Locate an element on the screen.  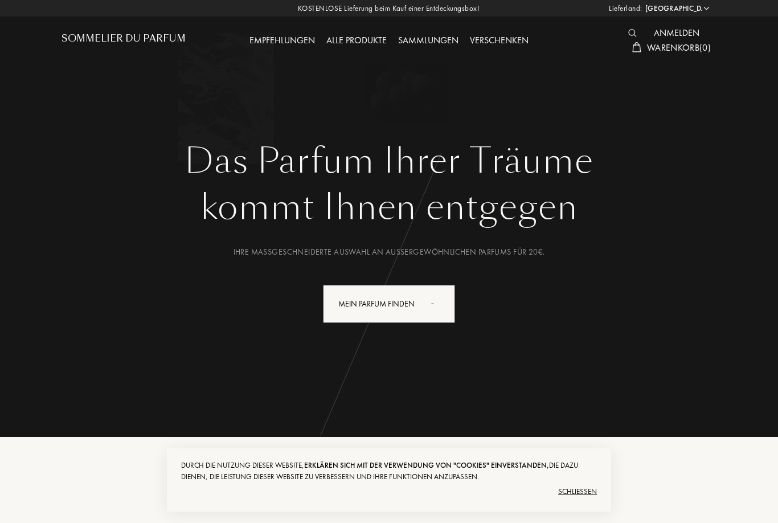
a: Anmelden is located at coordinates (676, 32).